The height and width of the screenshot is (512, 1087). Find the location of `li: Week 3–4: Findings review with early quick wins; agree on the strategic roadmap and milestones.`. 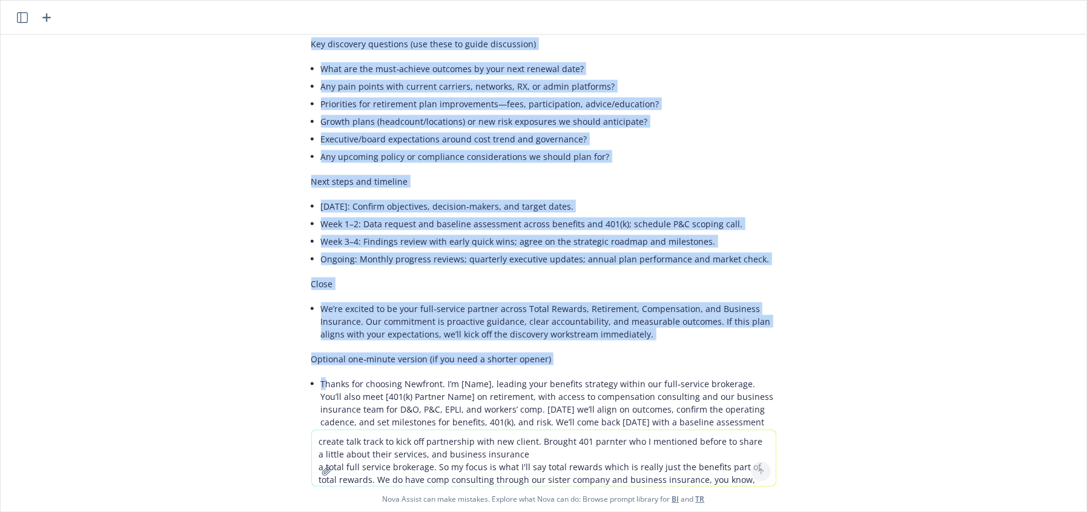

li: Week 3–4: Findings review with early quick wins; agree on the strategic roadmap and milestones. is located at coordinates (549, 241).